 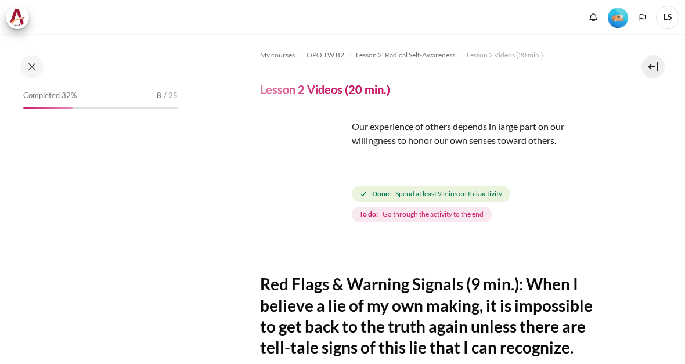 I want to click on h4: Lesson 2 Videos (20 min.), so click(x=325, y=89).